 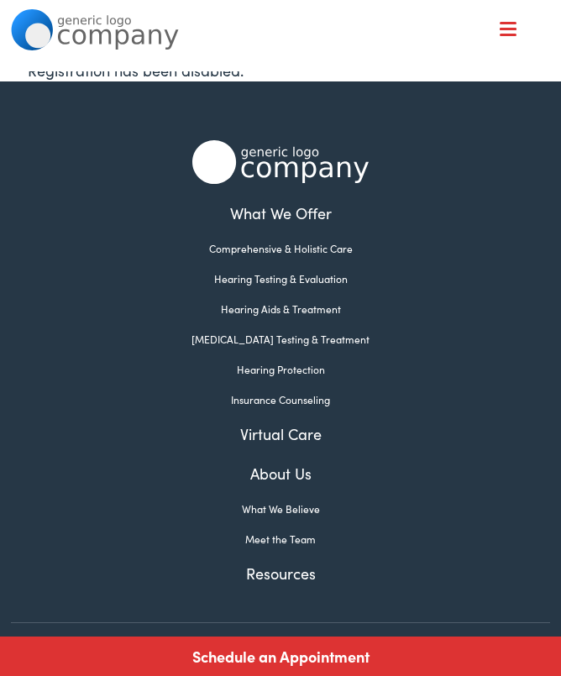 What do you see at coordinates (280, 473) in the screenshot?
I see `a: About Us` at bounding box center [280, 473].